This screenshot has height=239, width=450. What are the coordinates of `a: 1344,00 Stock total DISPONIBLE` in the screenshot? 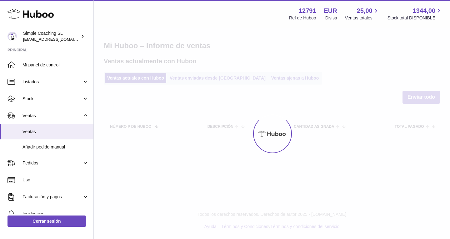 It's located at (415, 14).